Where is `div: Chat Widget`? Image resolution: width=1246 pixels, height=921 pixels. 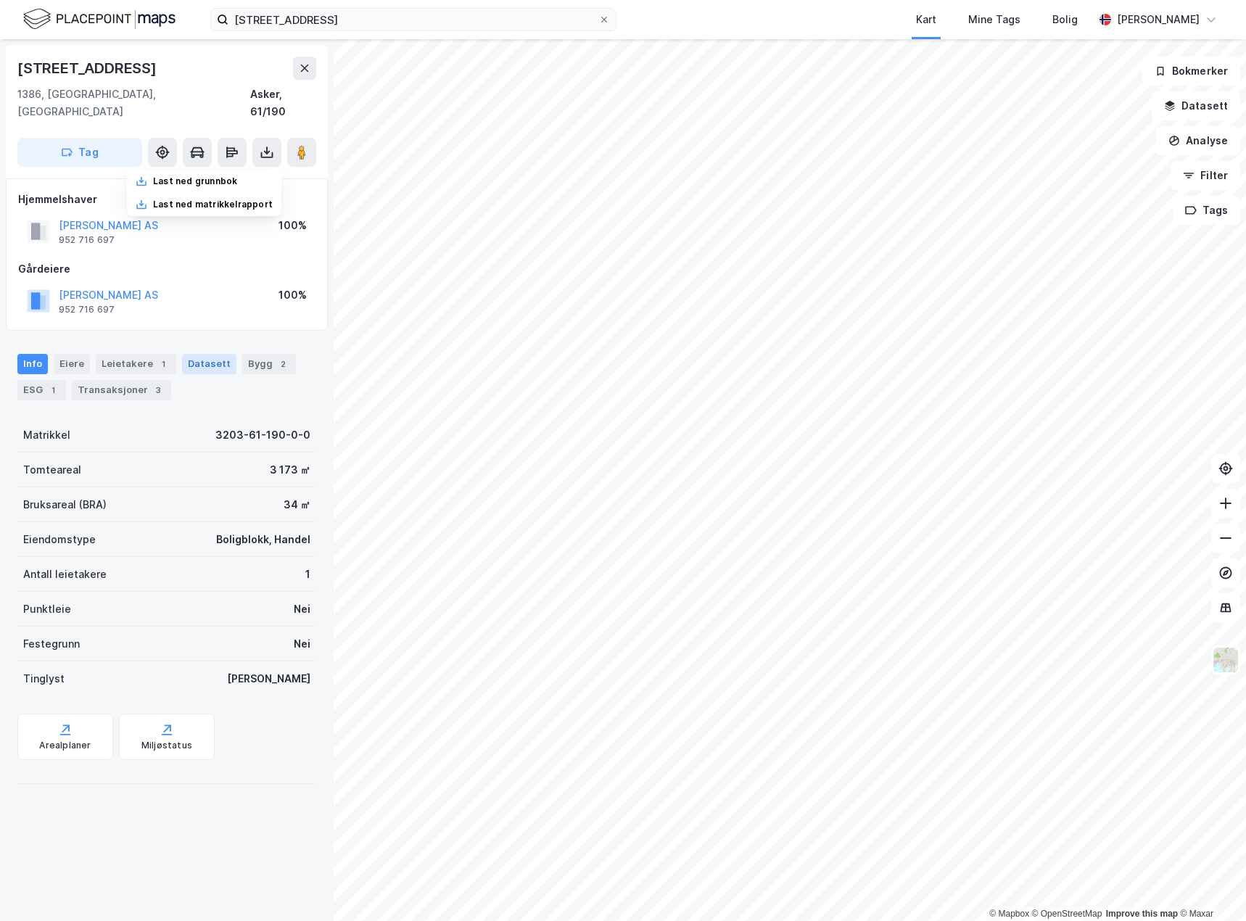 div: Chat Widget is located at coordinates (1210, 886).